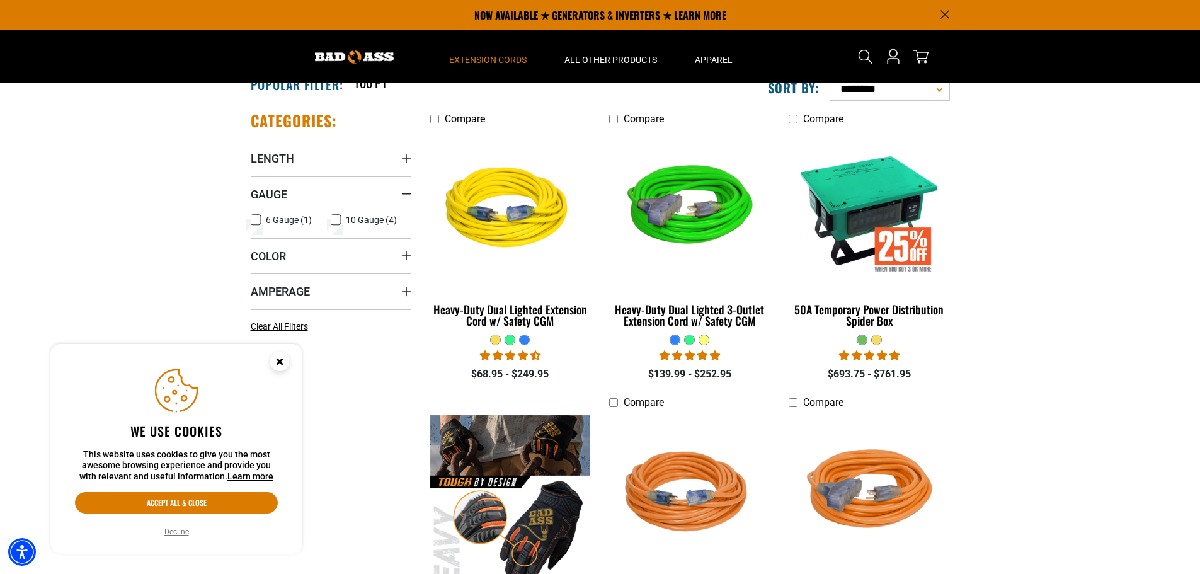 The width and height of the screenshot is (1200, 574). What do you see at coordinates (331, 158) in the screenshot?
I see `summary: Length` at bounding box center [331, 158].